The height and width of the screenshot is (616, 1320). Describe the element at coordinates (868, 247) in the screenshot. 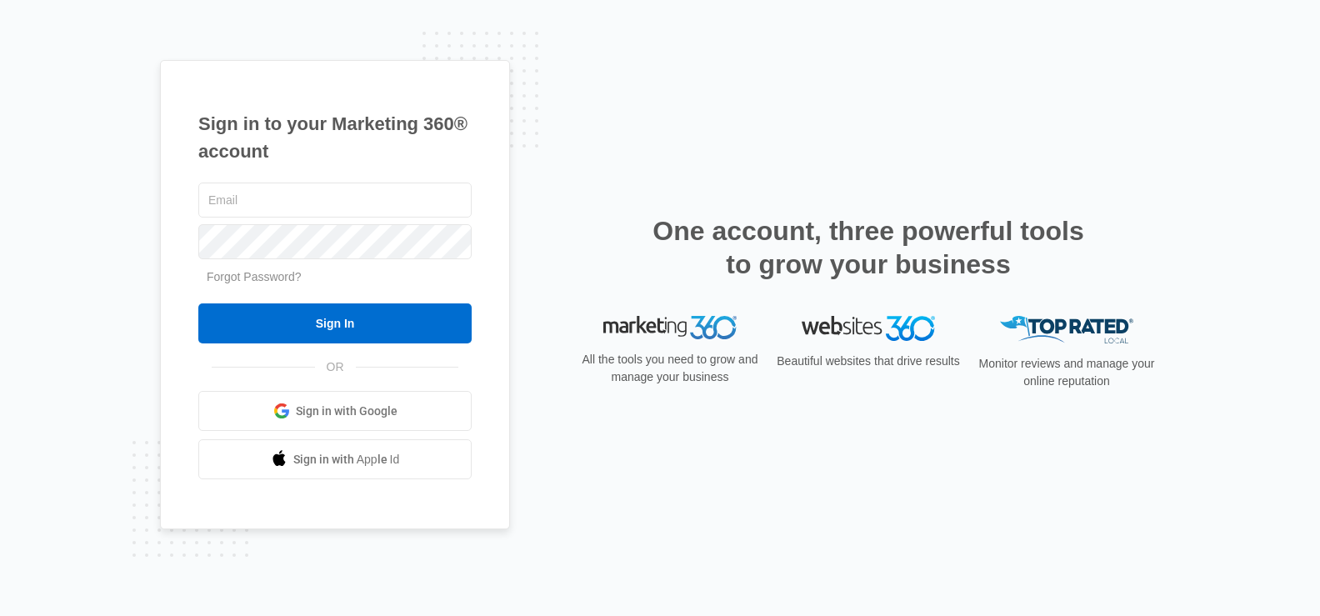

I see `h2: One account, three powerful tools to grow your business` at that location.